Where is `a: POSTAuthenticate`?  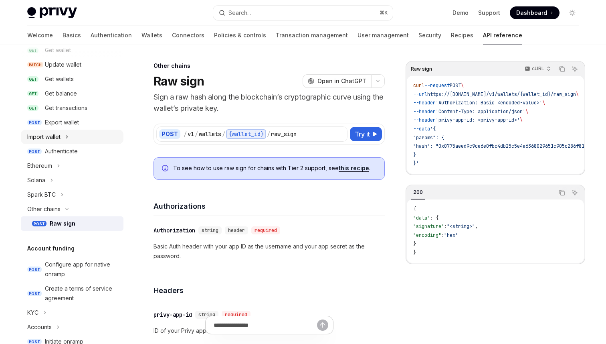 a: POSTAuthenticate is located at coordinates (72, 151).